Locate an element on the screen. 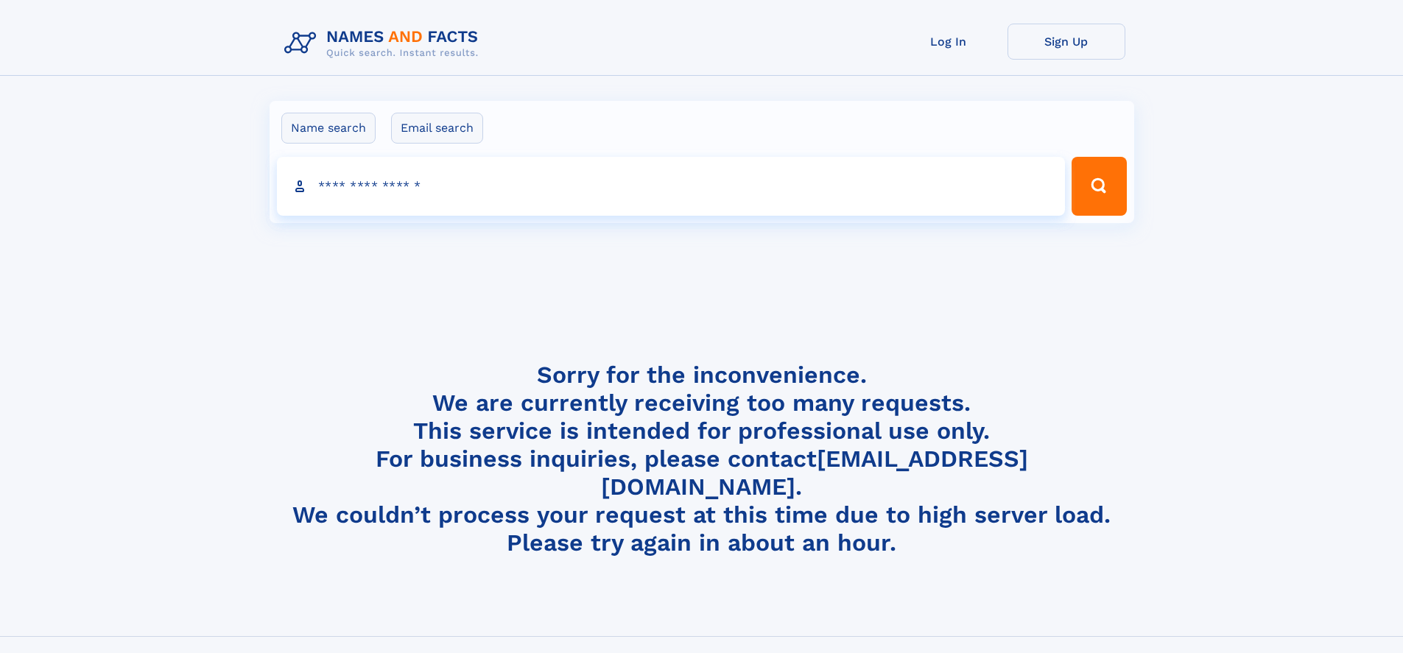  a: Sign Up is located at coordinates (1066, 41).